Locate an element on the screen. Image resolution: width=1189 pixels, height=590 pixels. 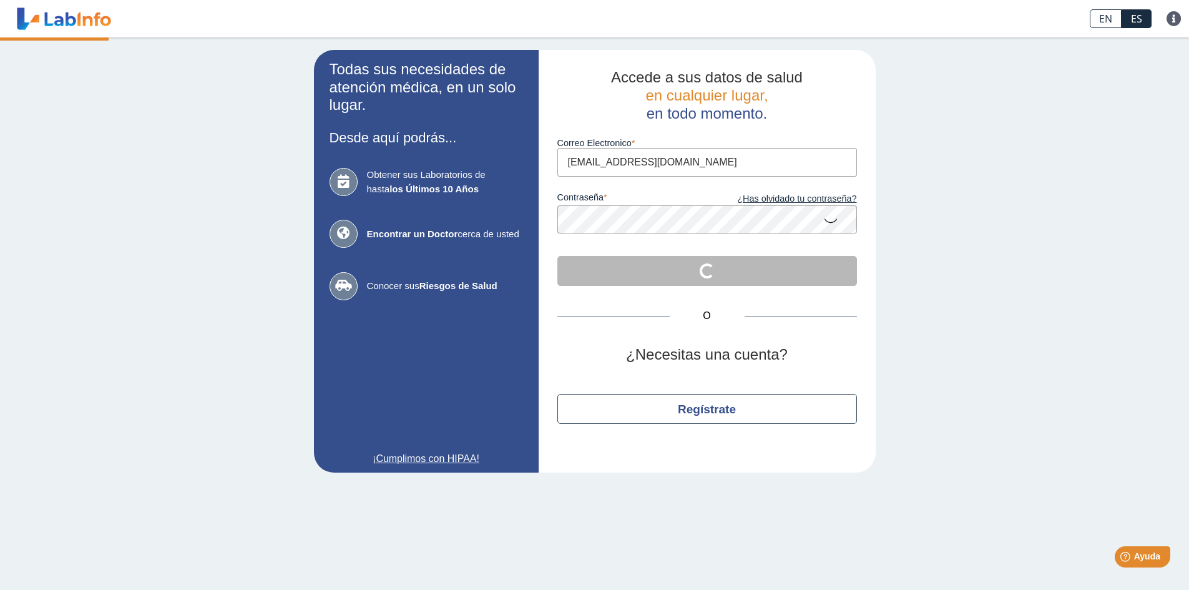
label: contraseña is located at coordinates (632, 199).